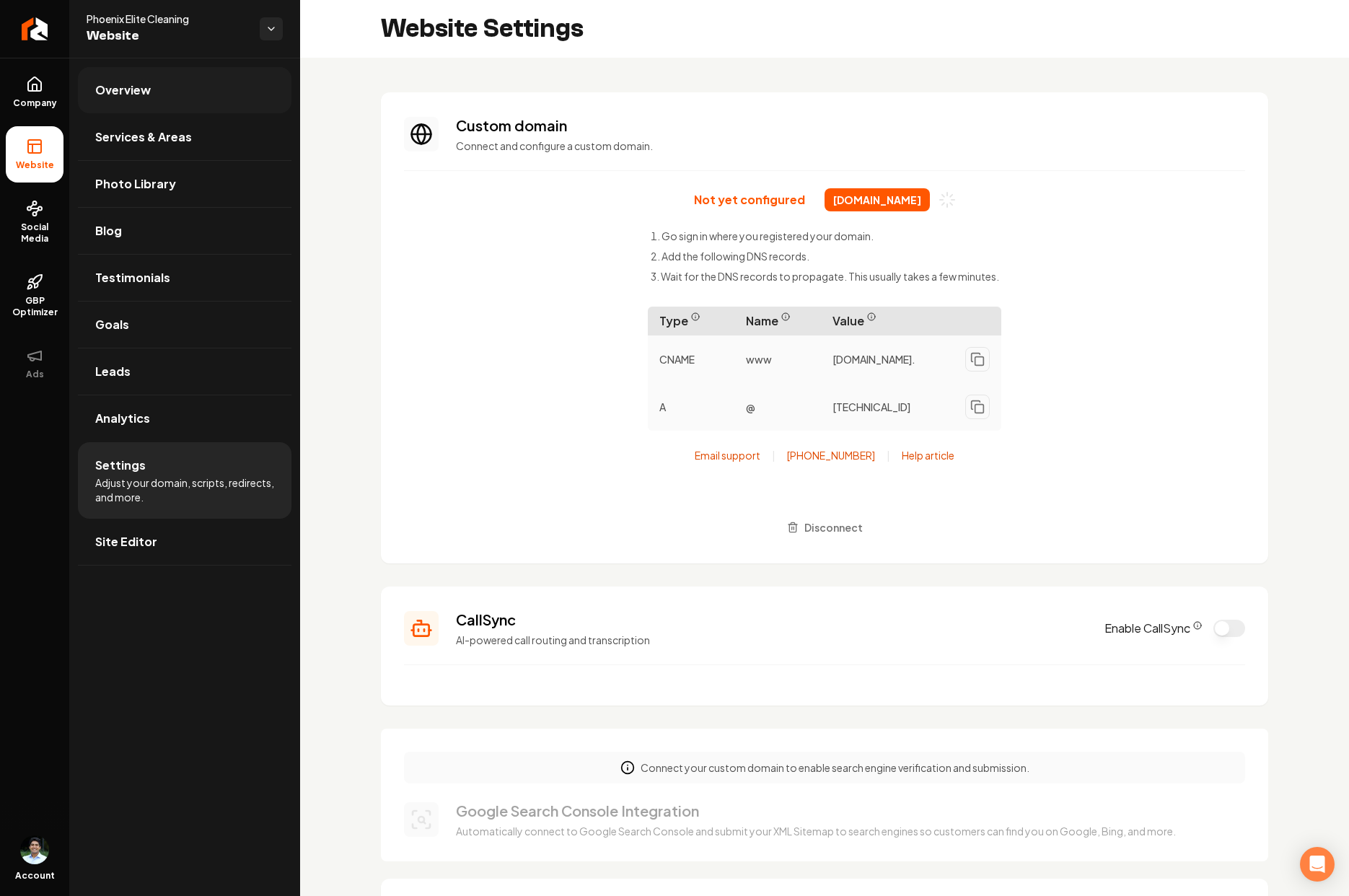 The height and width of the screenshot is (896, 1349). I want to click on span: Value, so click(911, 322).